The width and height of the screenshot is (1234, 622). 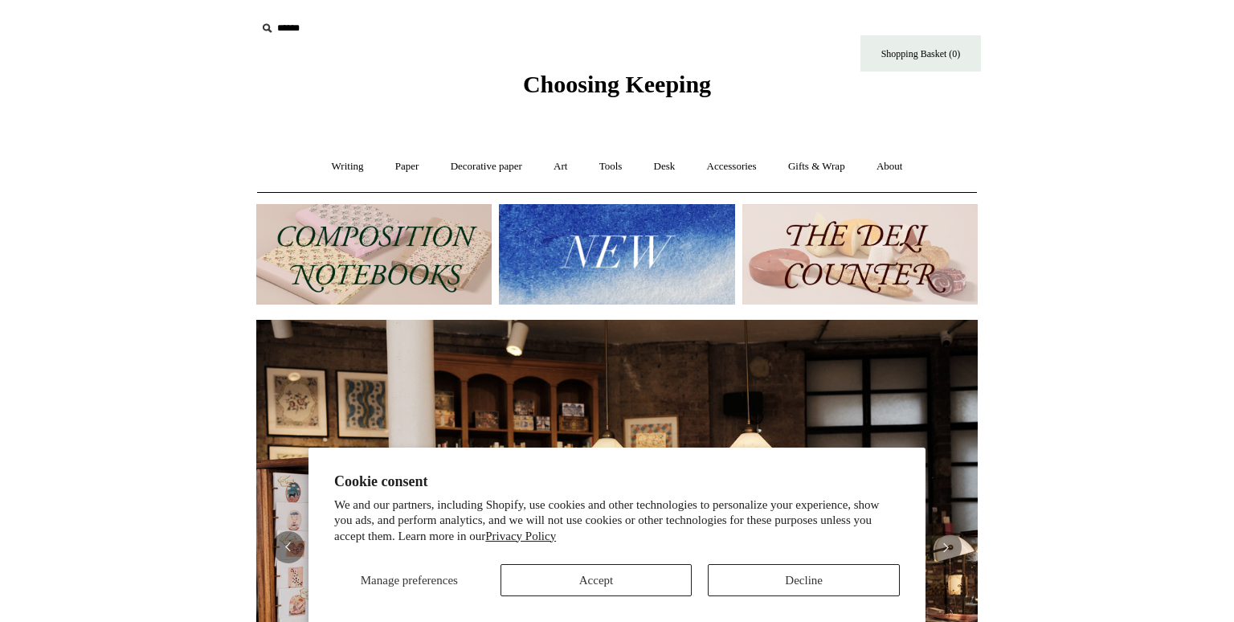 I want to click on a: Choosing Keeping, so click(x=617, y=89).